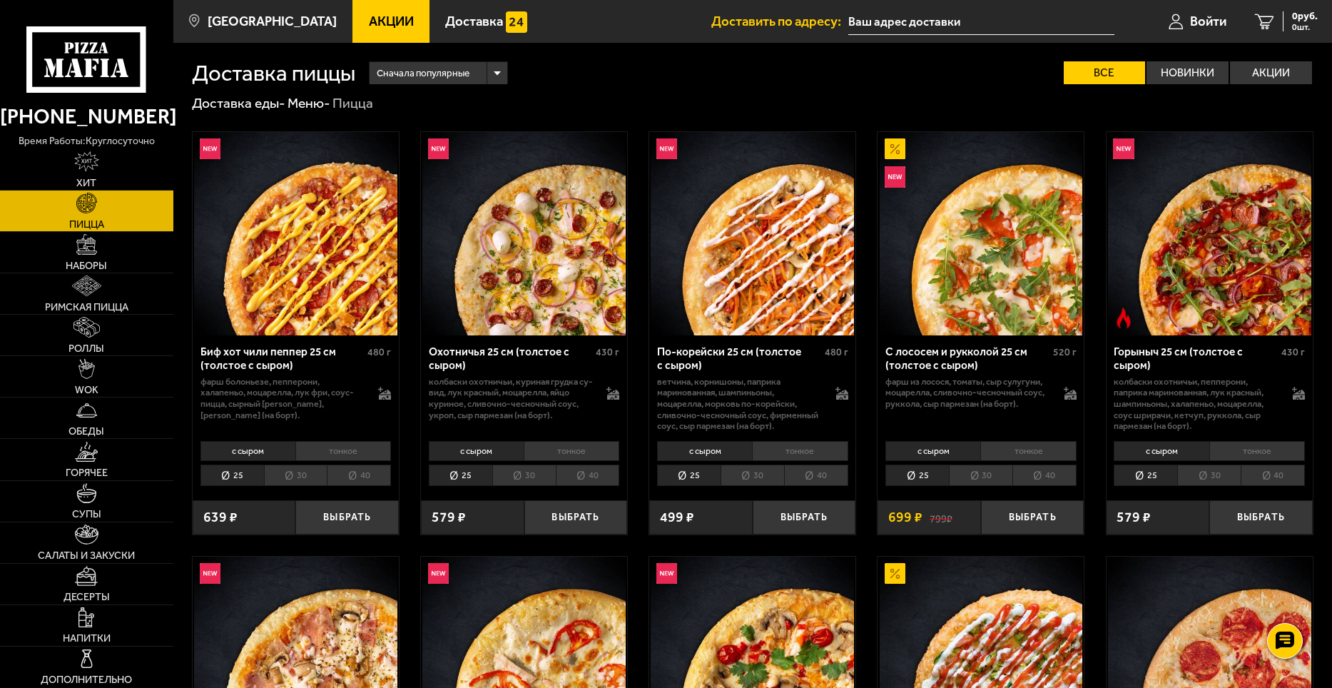 This screenshot has width=1332, height=688. I want to click on label: Новинки, so click(1188, 73).